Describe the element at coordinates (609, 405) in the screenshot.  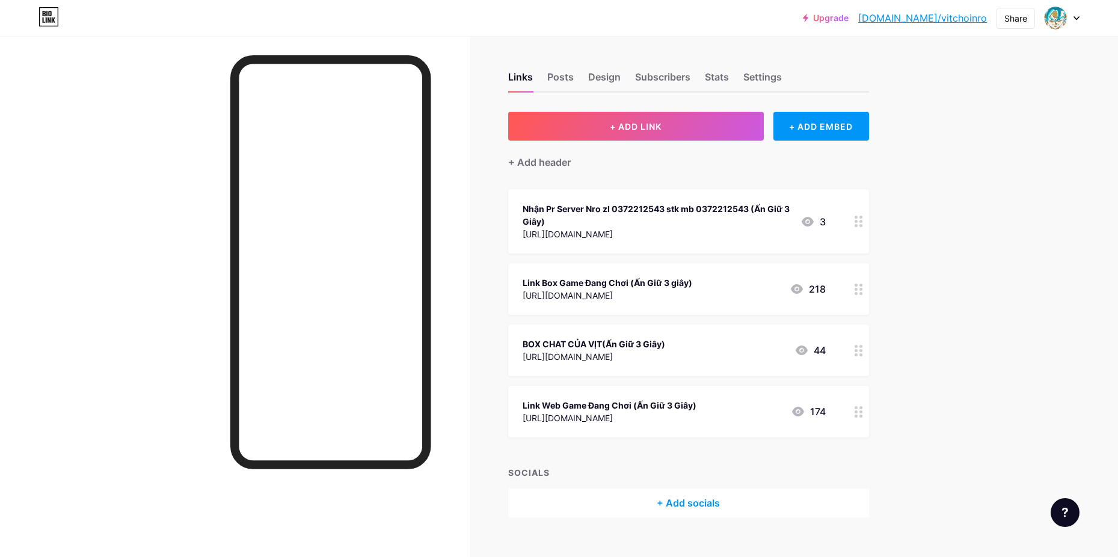
I see `div: Link Web Game Đang Chơi (Ấn Giữ 3 Giây)` at that location.